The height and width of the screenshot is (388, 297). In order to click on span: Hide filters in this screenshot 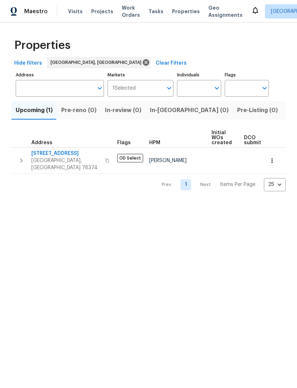, I will do `click(28, 63)`.